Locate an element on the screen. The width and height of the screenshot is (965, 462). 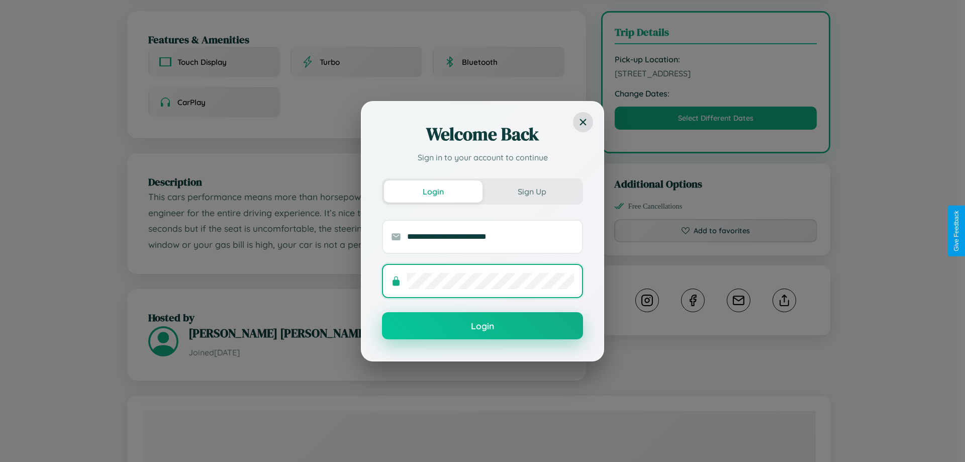
p: Sign in to your account to continue is located at coordinates (482, 157).